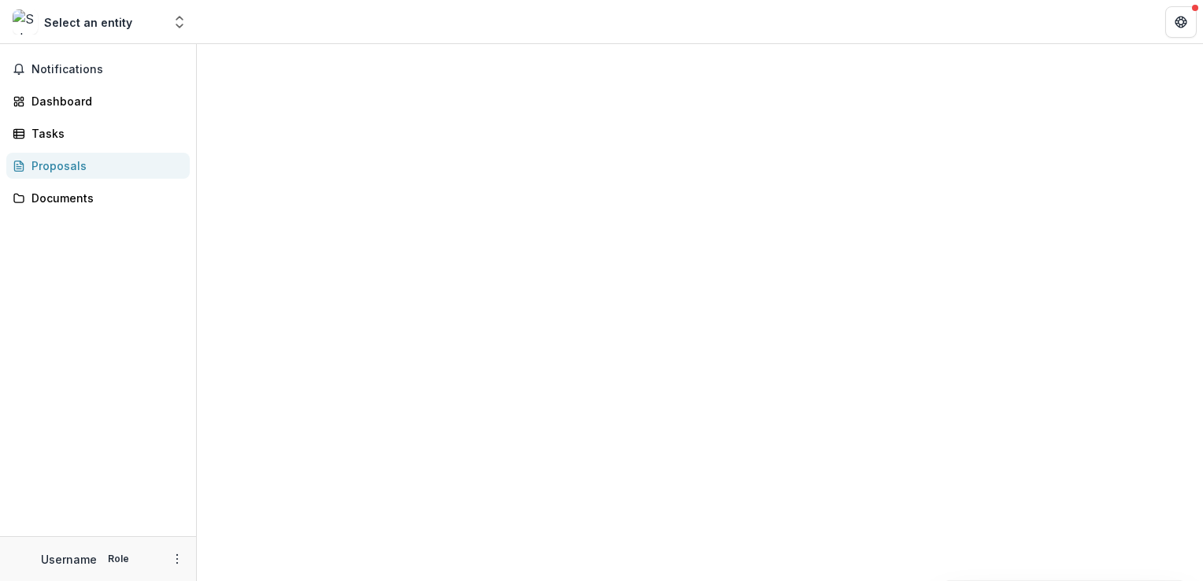  I want to click on p: Role, so click(118, 559).